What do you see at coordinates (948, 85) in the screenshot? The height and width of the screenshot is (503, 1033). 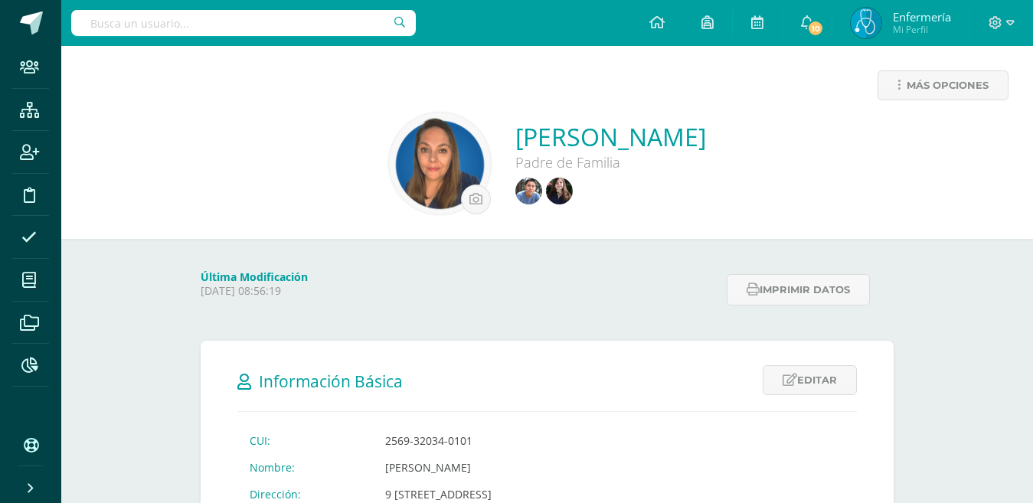 I see `span: Más opciones` at bounding box center [948, 85].